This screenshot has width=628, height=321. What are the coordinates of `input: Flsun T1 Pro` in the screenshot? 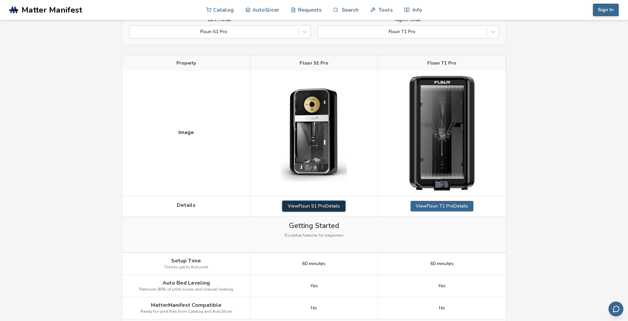 It's located at (322, 32).